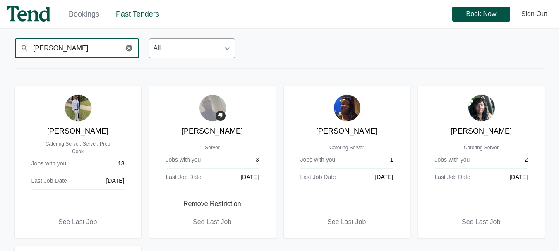 The width and height of the screenshot is (559, 251). Describe the element at coordinates (157, 48) in the screenshot. I see `div: All` at that location.